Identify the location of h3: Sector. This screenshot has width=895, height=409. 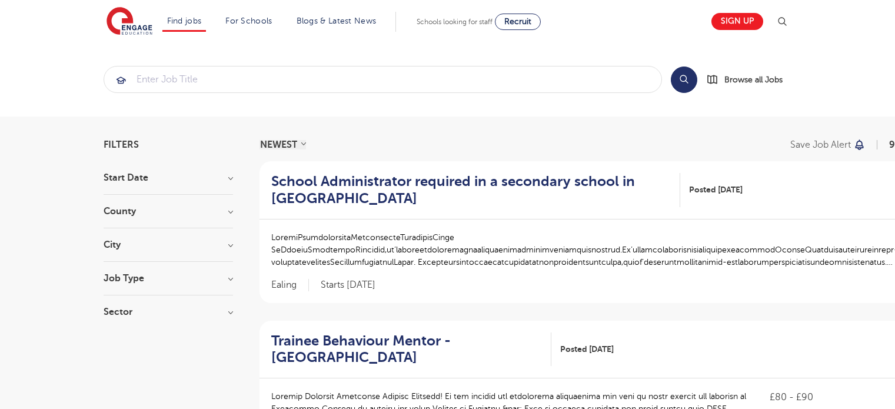
(168, 312).